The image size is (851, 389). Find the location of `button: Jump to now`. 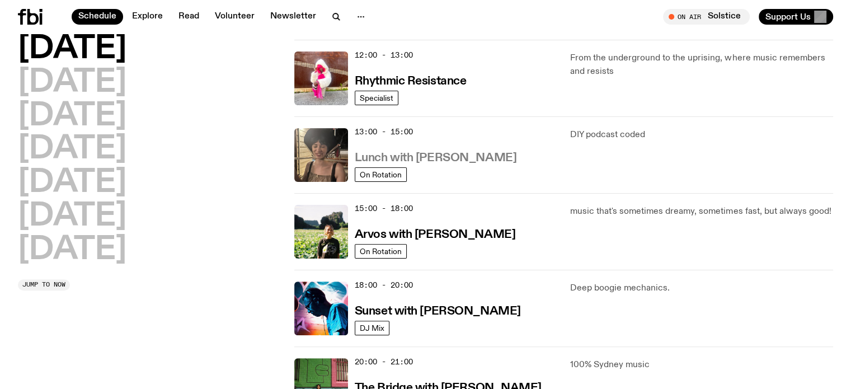

button: Jump to now is located at coordinates (44, 285).